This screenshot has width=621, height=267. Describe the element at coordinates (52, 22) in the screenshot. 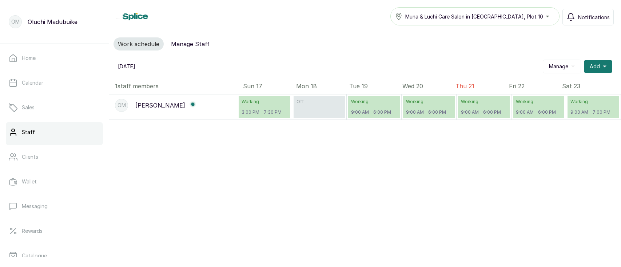

I see `p: Oluchi Madubuike` at that location.